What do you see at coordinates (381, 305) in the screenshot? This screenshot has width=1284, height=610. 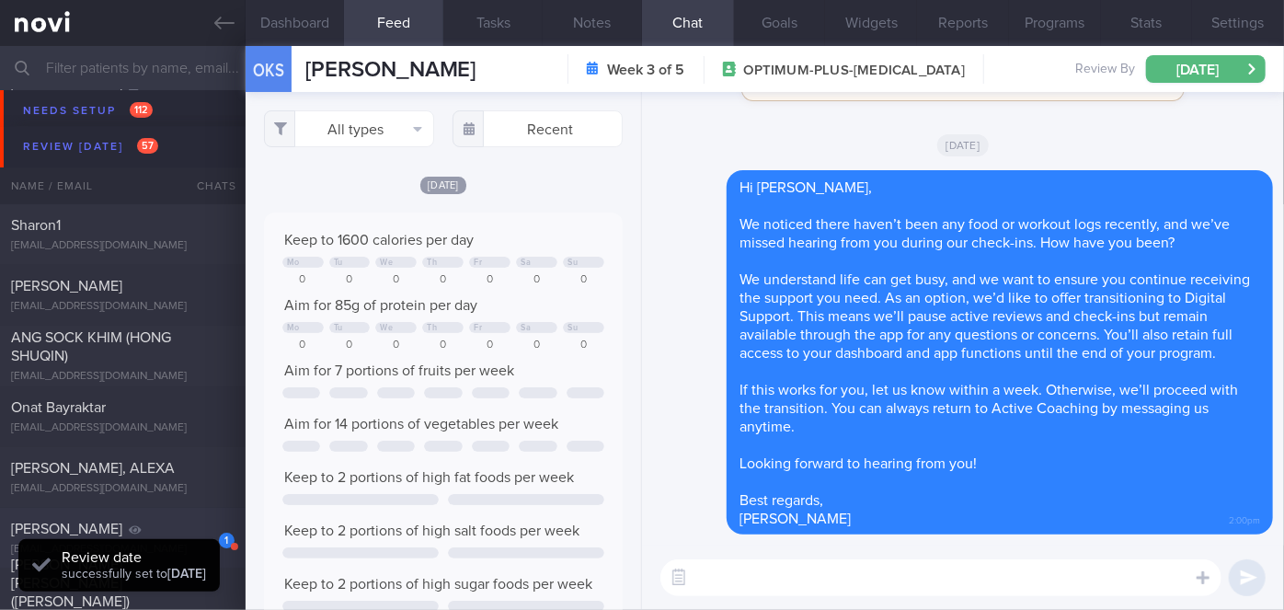 I see `span: Aim for 85g of protein per day` at bounding box center [381, 305].